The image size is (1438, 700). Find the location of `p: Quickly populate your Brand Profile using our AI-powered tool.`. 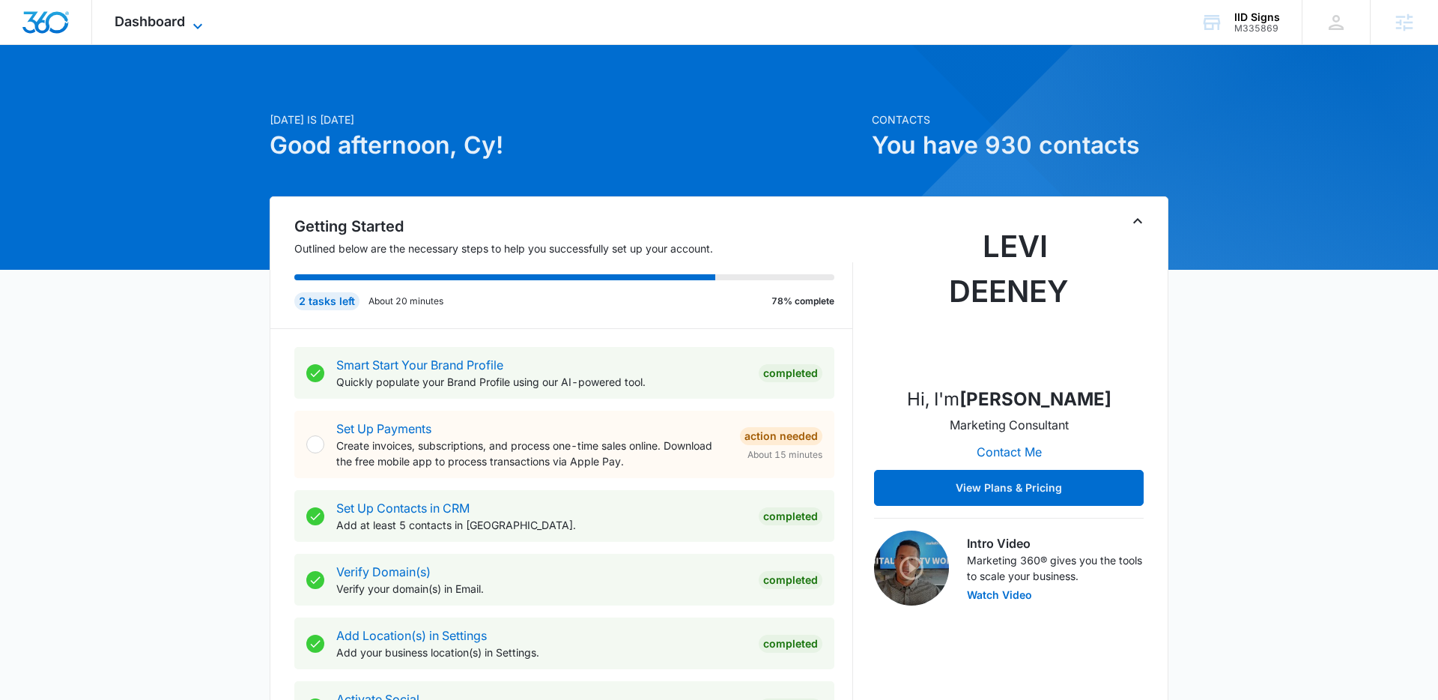

p: Quickly populate your Brand Profile using our AI-powered tool. is located at coordinates (542, 381).